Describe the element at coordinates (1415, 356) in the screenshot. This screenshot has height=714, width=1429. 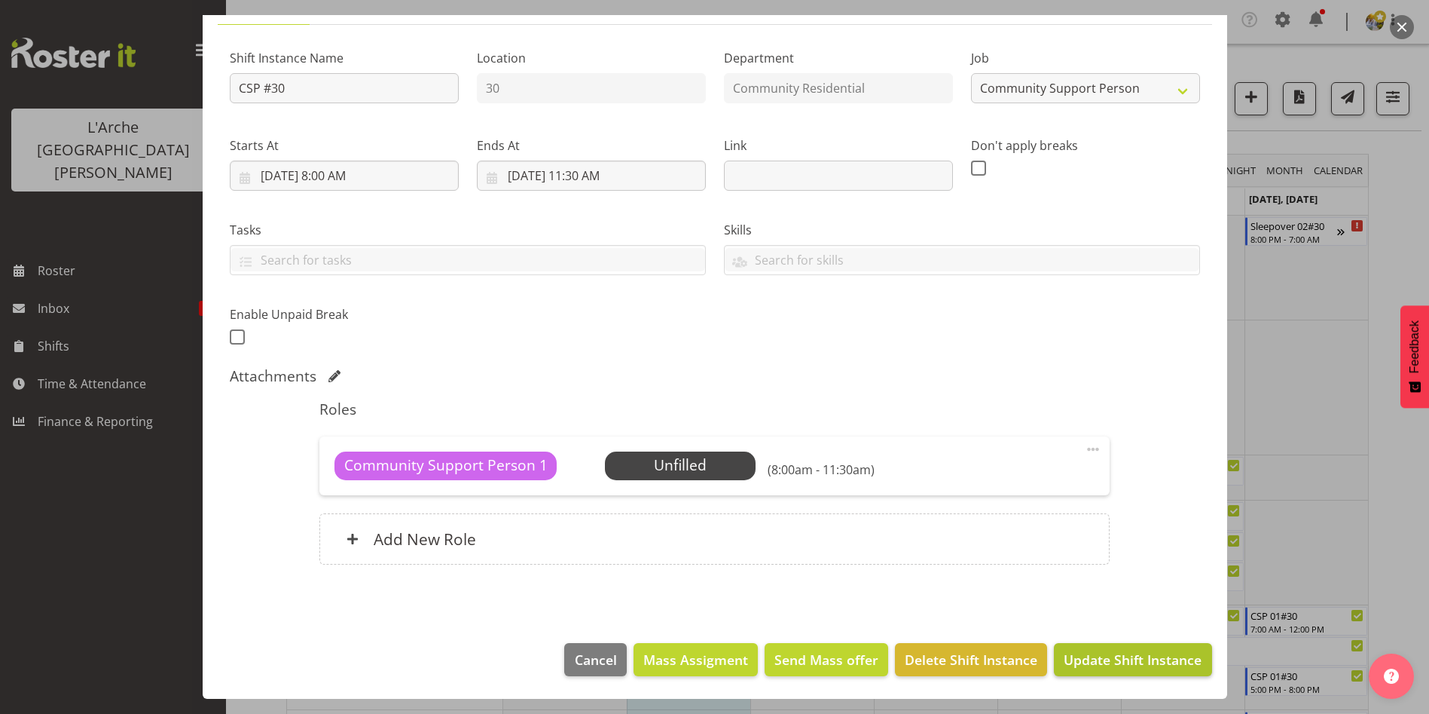
I see `button: Feedback - Show survey` at that location.